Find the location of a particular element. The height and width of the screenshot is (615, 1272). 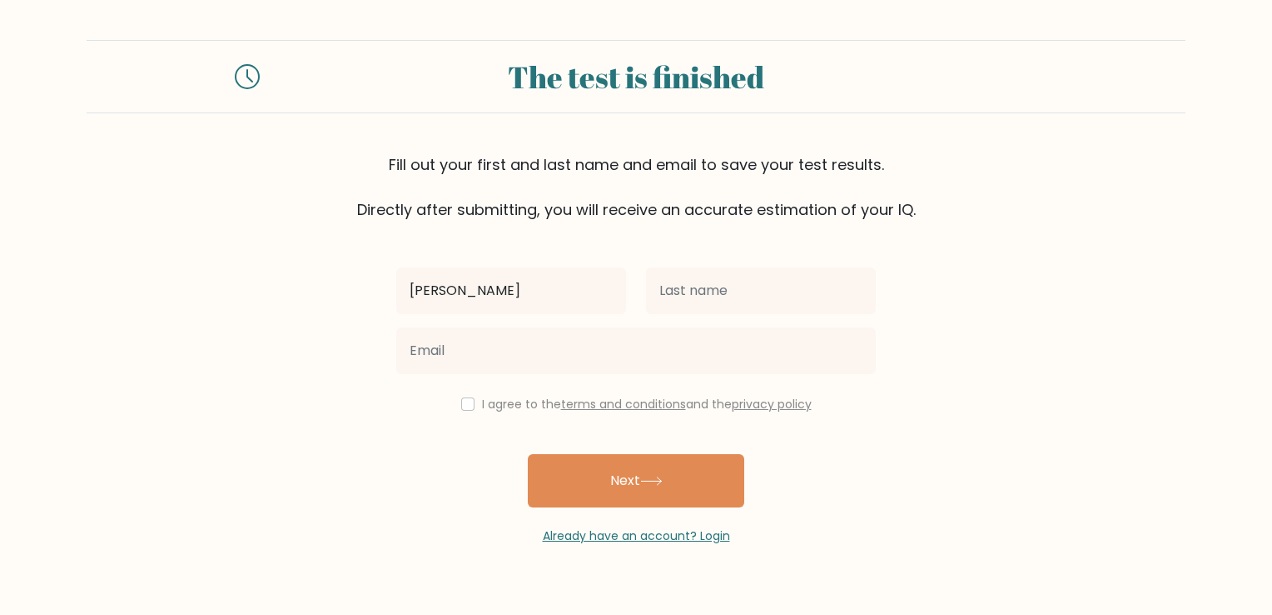

a: terms and conditions is located at coordinates (624, 404).